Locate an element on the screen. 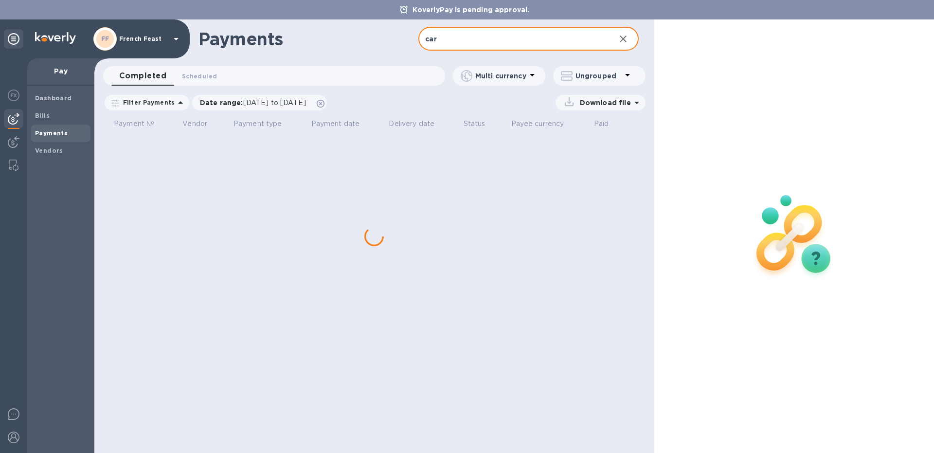 The width and height of the screenshot is (934, 453). h1: Payments is located at coordinates (308, 39).